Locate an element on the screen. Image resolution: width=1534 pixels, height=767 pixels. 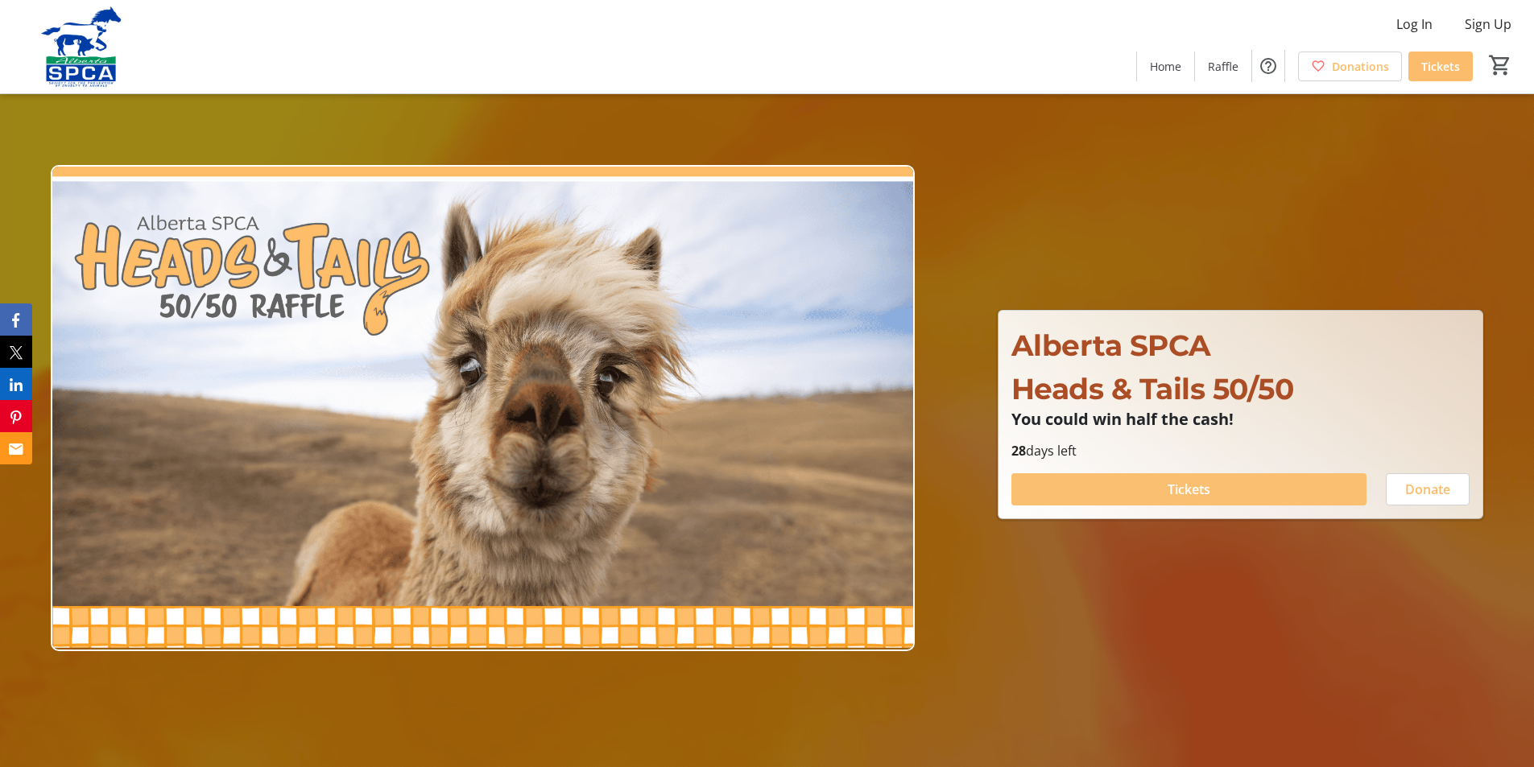
p: days left is located at coordinates (1240, 451).